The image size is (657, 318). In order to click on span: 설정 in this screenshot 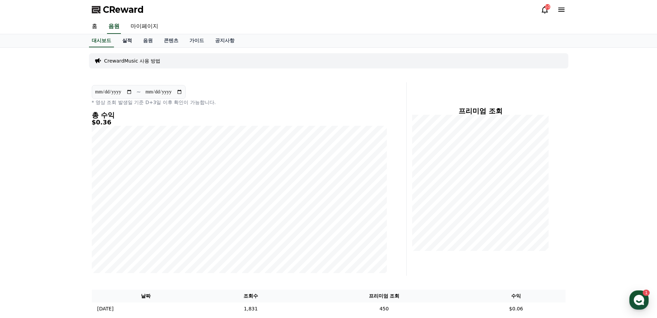, I will do `click(111, 233)`.